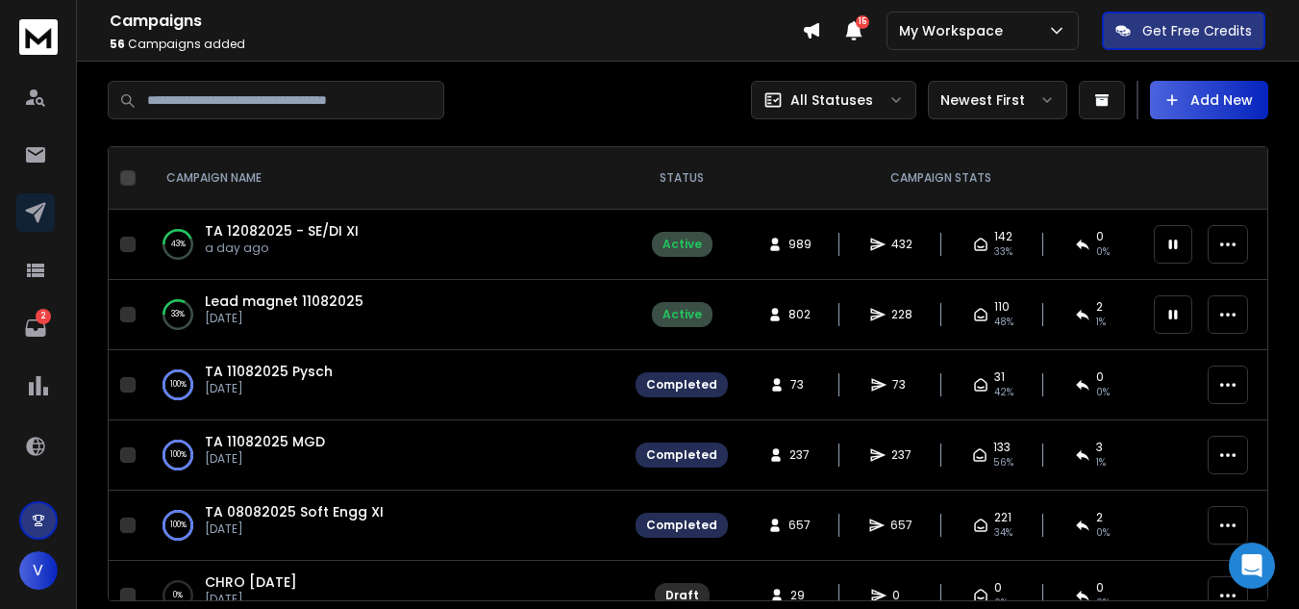 The width and height of the screenshot is (1299, 609). What do you see at coordinates (284, 301) in the screenshot?
I see `a: Lead magnet 11082025` at bounding box center [284, 301].